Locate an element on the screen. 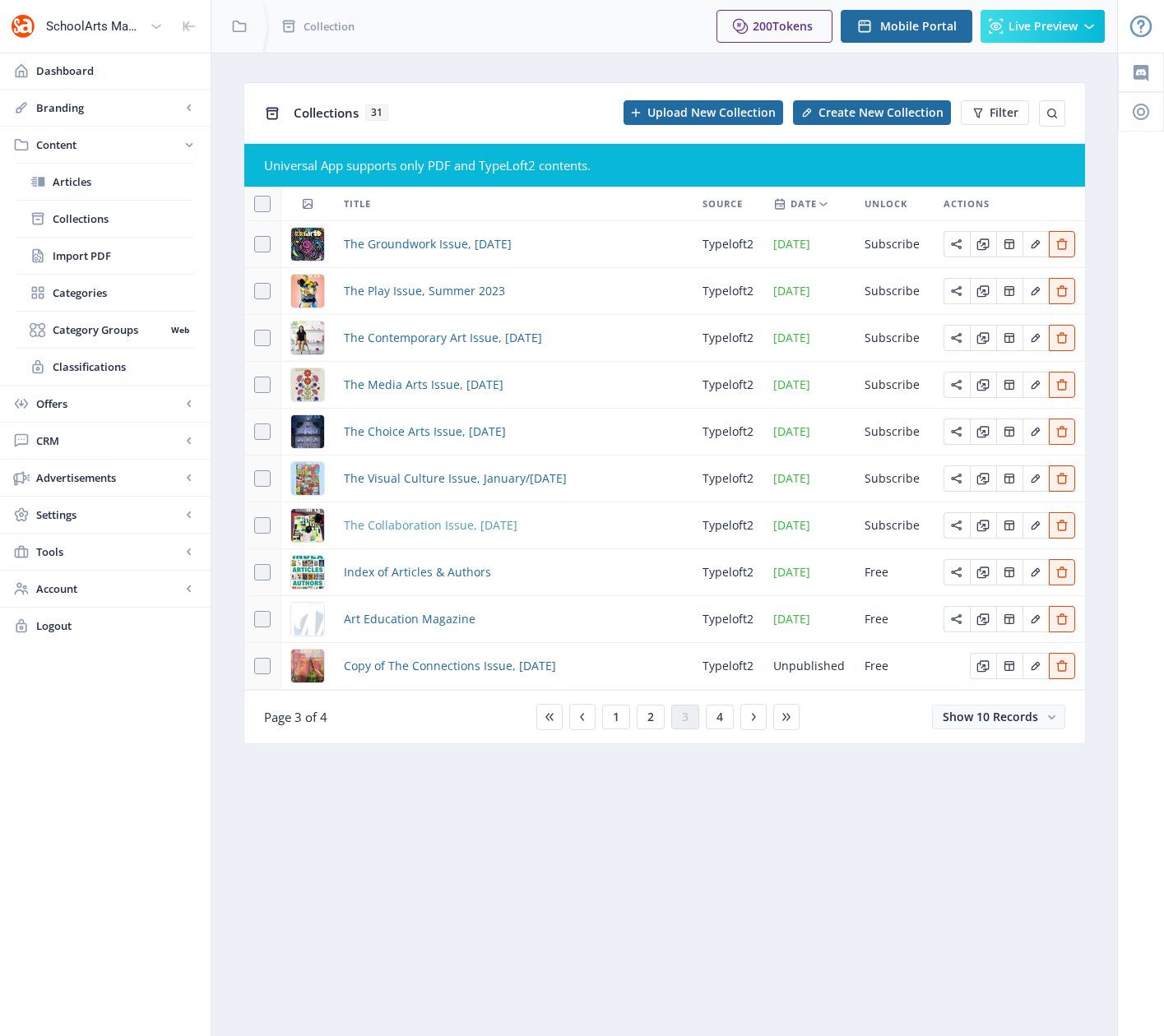 The width and height of the screenshot is (1164, 1036). app-collection-view: Collections is located at coordinates (665, 413).